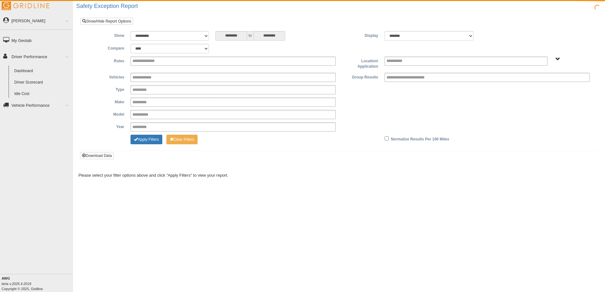 Image resolution: width=605 pixels, height=292 pixels. Describe the element at coordinates (106, 35) in the screenshot. I see `label: Show` at that location.